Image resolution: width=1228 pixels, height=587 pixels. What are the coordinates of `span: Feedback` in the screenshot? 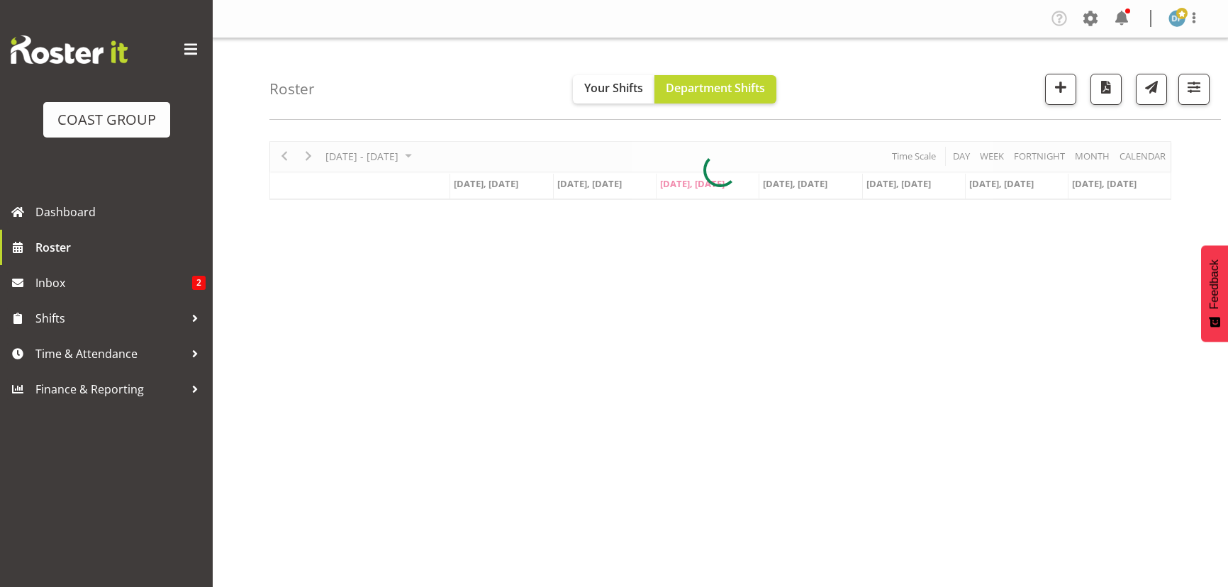 It's located at (1215, 284).